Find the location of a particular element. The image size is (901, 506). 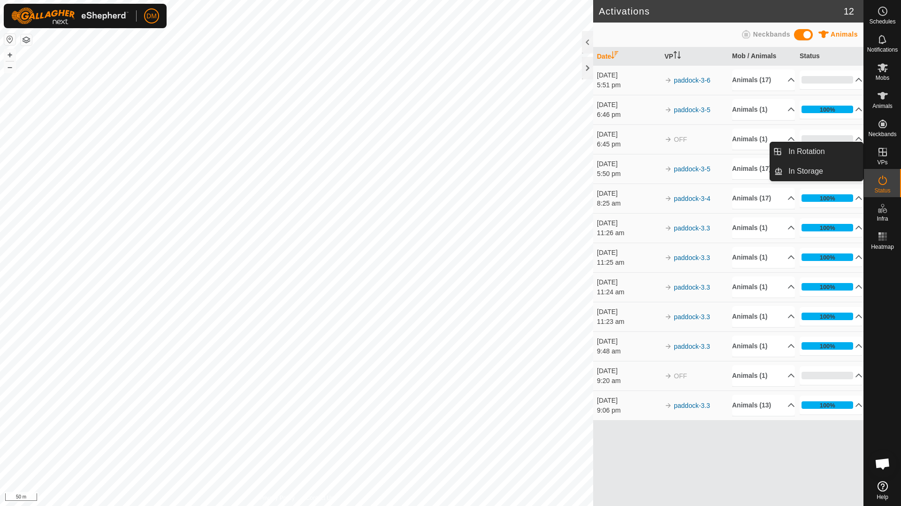

span: Help is located at coordinates (882, 497).